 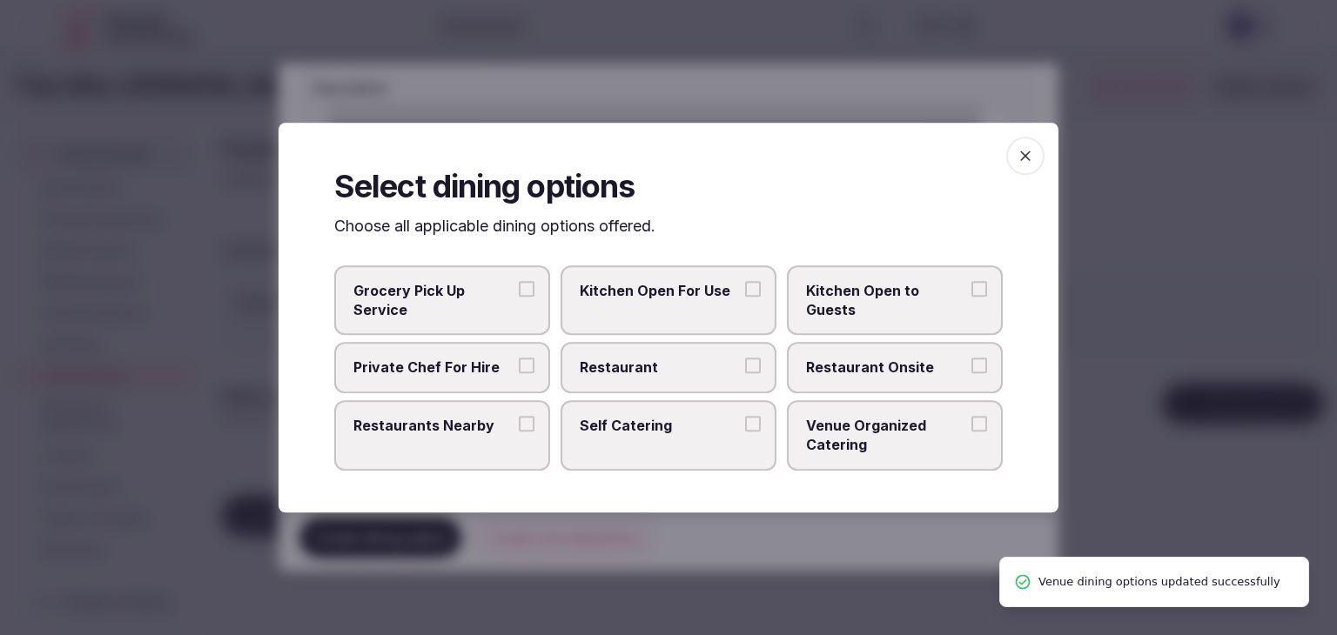 I want to click on span: Private Chef For Hire, so click(x=433, y=368).